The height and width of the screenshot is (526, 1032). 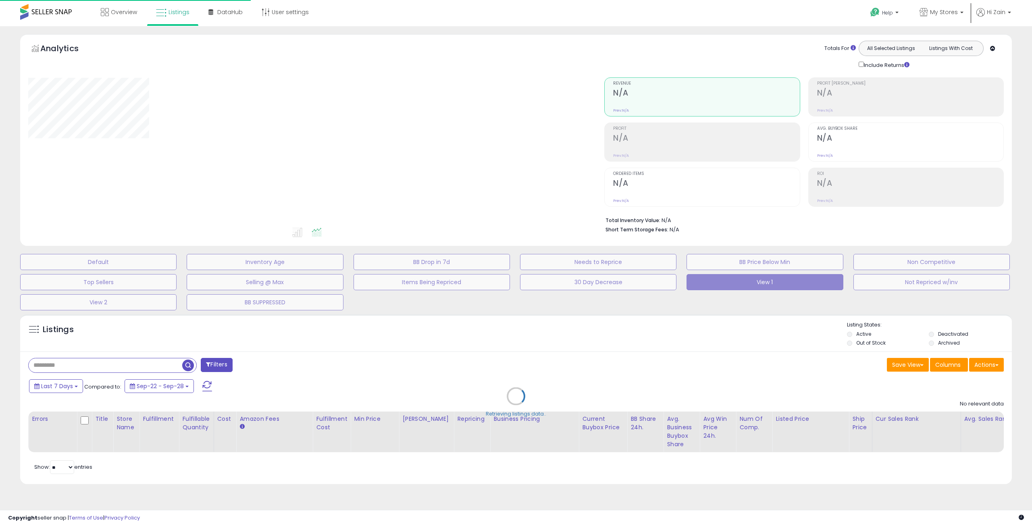 What do you see at coordinates (265, 302) in the screenshot?
I see `button: BB SUPPRESSED` at bounding box center [265, 302].